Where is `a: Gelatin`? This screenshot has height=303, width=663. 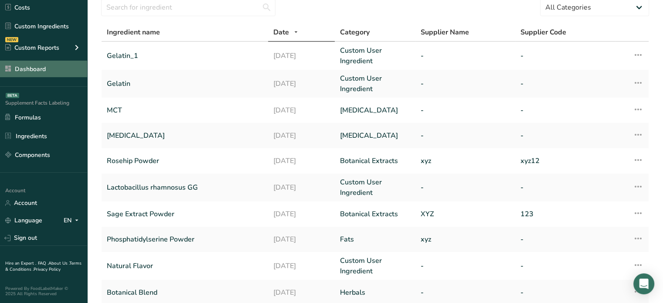 a: Gelatin is located at coordinates (185, 84).